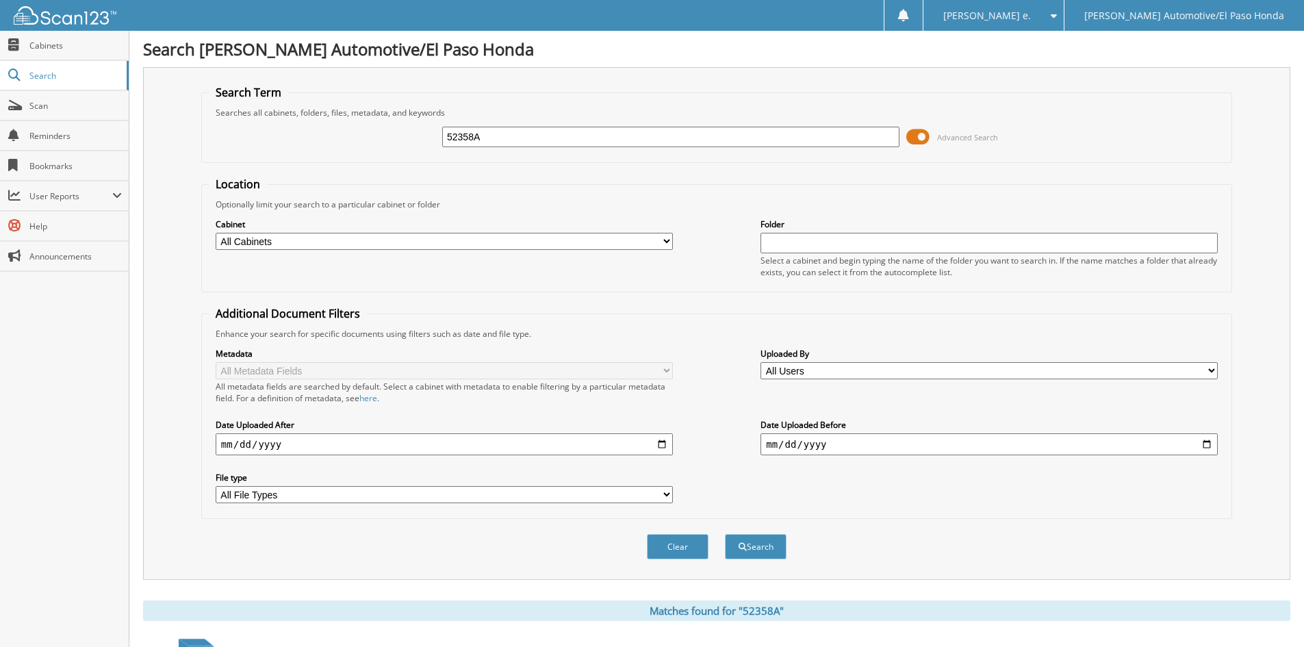  Describe the element at coordinates (75, 136) in the screenshot. I see `span: Reminders` at that location.